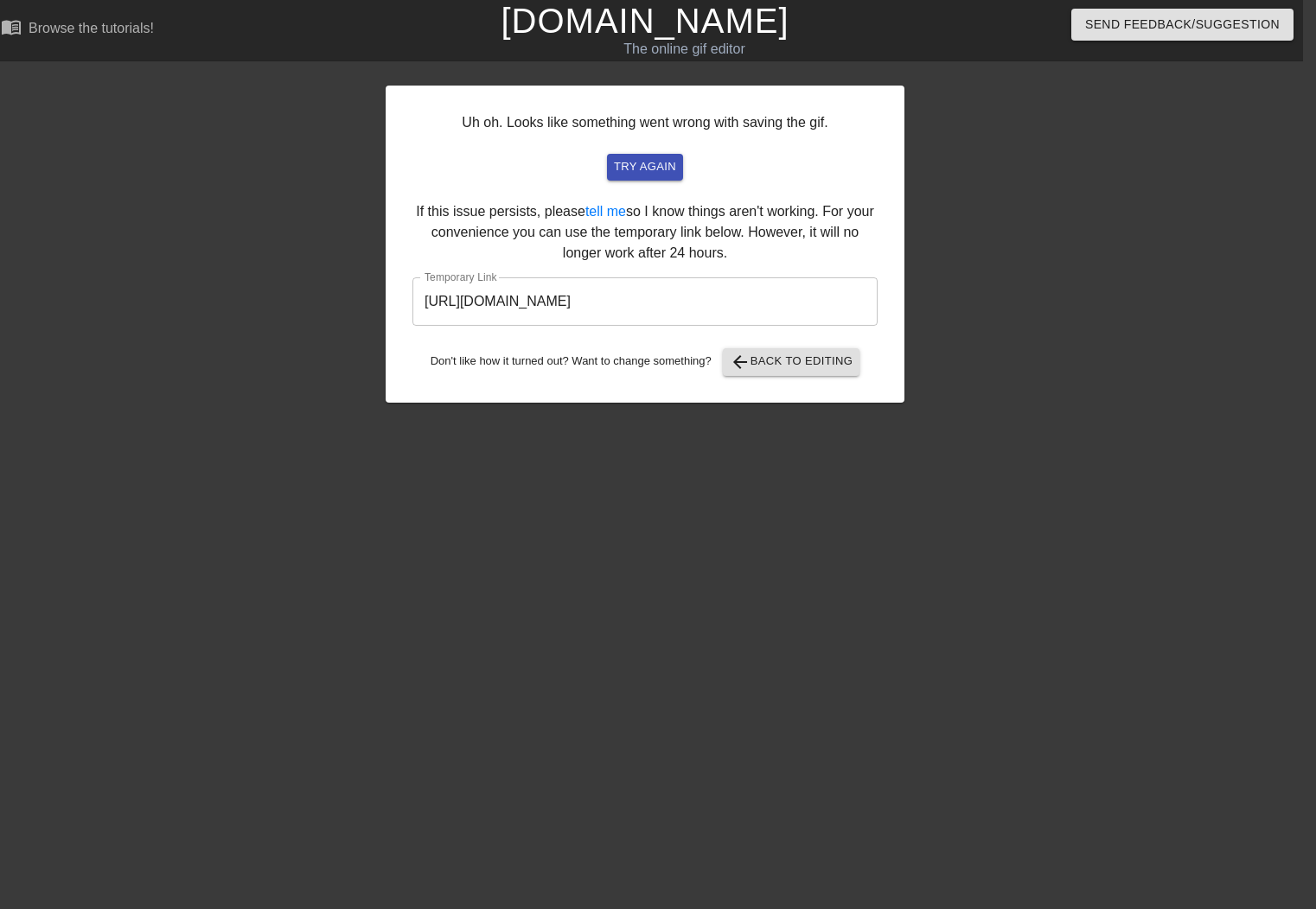 Image resolution: width=1316 pixels, height=909 pixels. What do you see at coordinates (791, 362) in the screenshot?
I see `span: Back to Editing` at bounding box center [791, 362].